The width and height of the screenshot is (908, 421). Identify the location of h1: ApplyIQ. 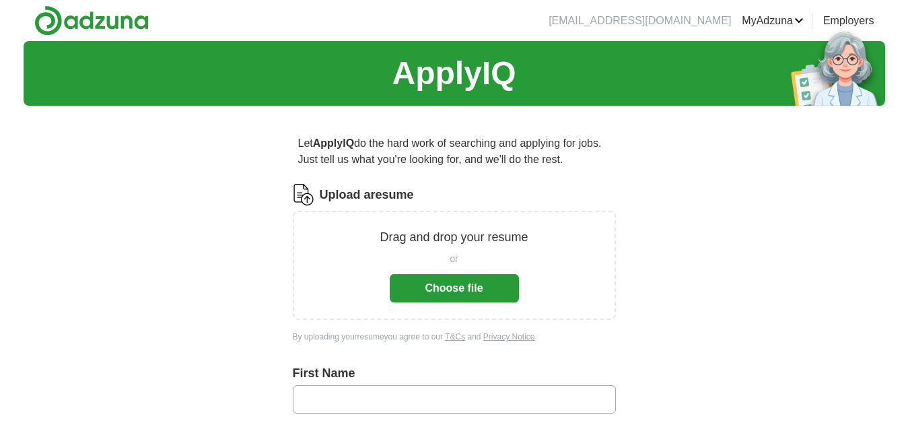
(454, 73).